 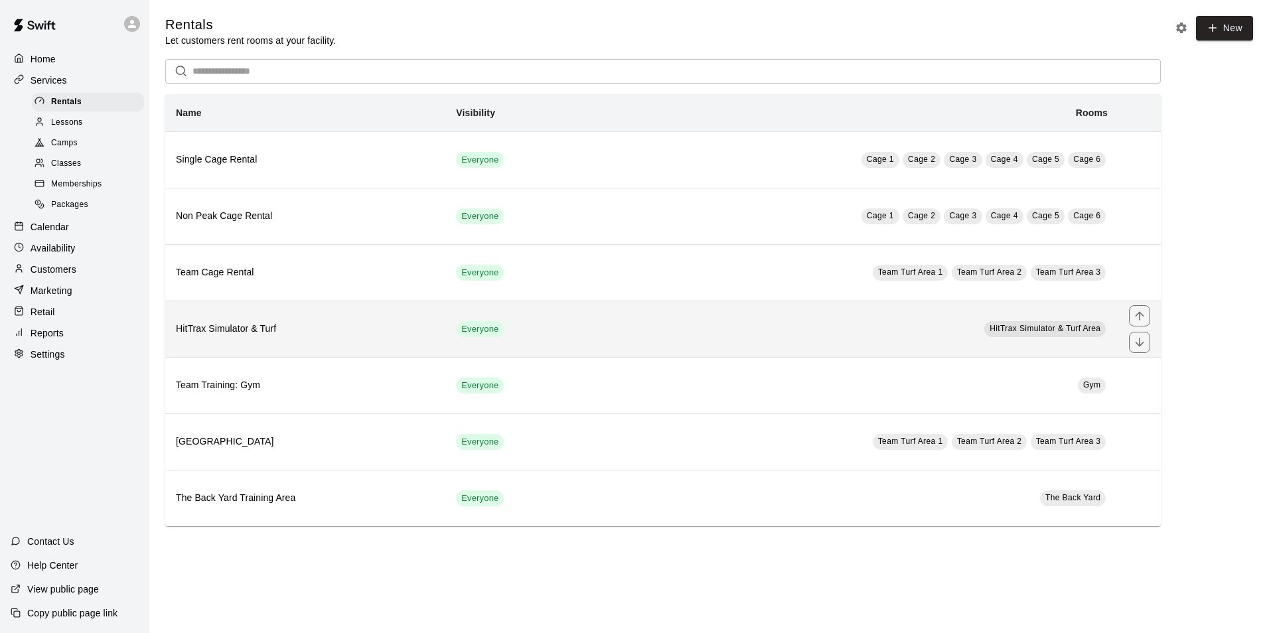 I want to click on a: Retail, so click(x=74, y=312).